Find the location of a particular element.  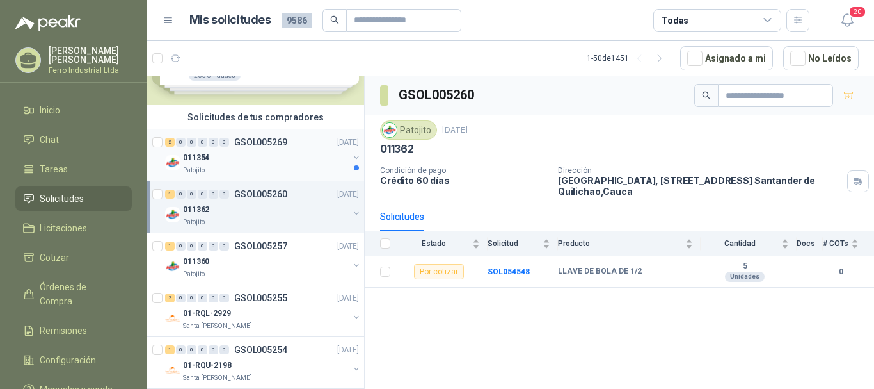

p: 01-RQL-2929 is located at coordinates (207, 313).